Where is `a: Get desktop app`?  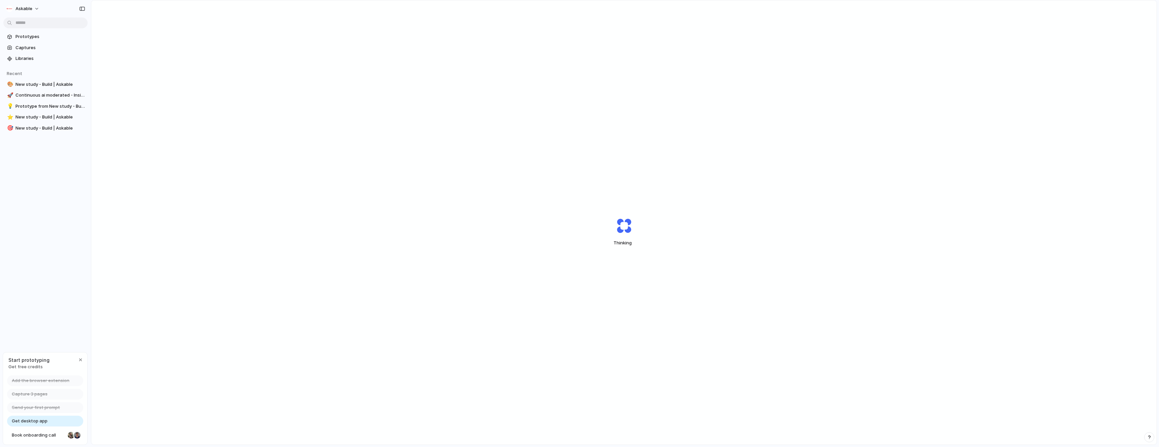 a: Get desktop app is located at coordinates (45, 421).